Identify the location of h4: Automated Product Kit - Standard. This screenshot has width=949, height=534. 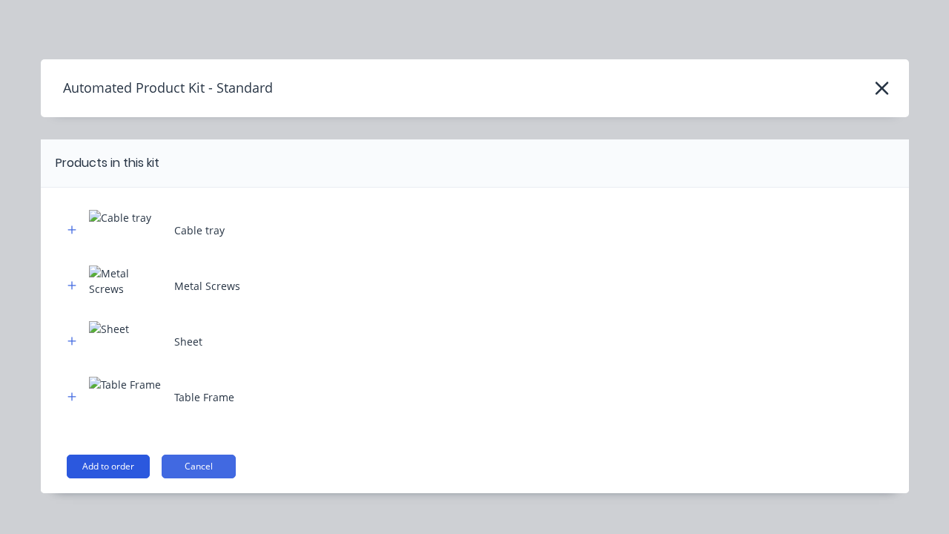
(156, 88).